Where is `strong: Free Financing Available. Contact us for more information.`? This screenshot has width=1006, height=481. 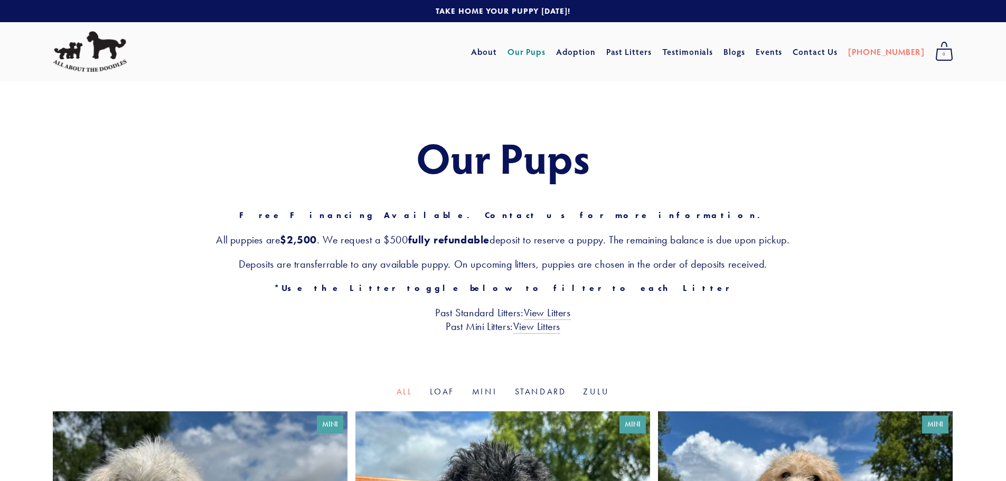 strong: Free Financing Available. Contact us for more information. is located at coordinates (503, 215).